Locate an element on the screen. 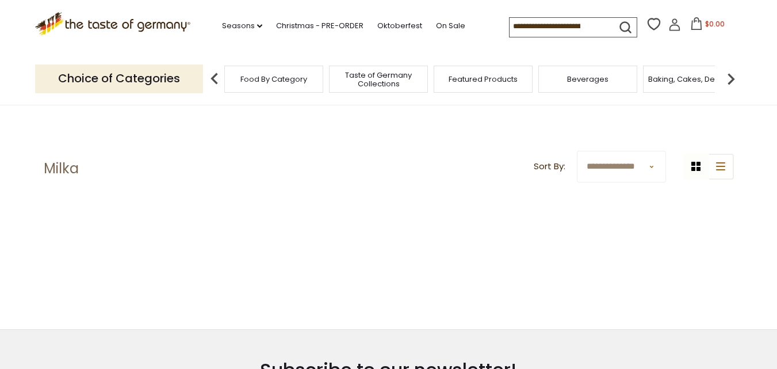  span: Baking, Cakes, Desserts is located at coordinates (692, 79).